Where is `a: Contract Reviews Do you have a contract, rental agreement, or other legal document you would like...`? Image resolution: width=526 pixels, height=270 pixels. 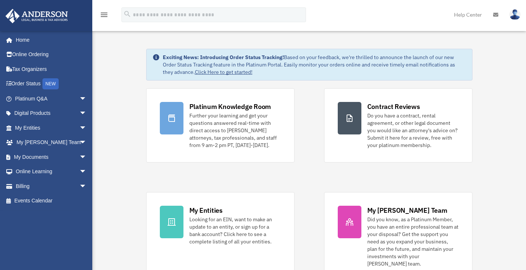 a: Contract Reviews Do you have a contract, rental agreement, or other legal document you would like... is located at coordinates (398, 125).